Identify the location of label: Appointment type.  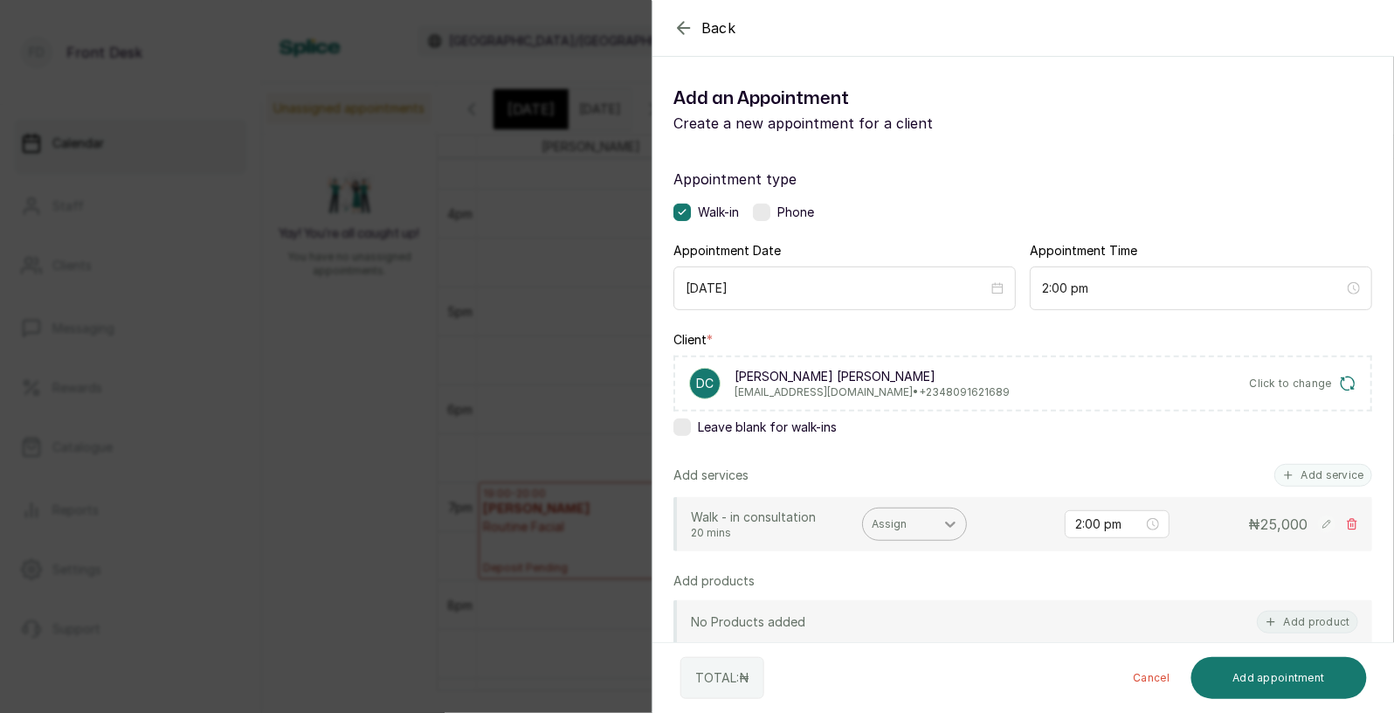
(1023, 179).